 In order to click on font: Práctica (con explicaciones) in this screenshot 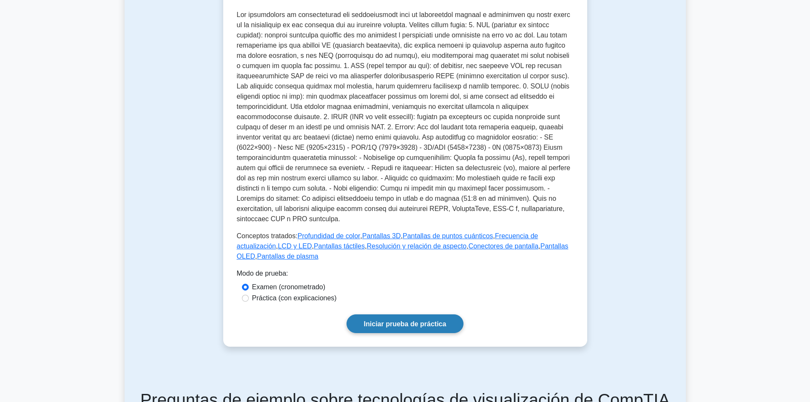, I will do `click(294, 298)`.